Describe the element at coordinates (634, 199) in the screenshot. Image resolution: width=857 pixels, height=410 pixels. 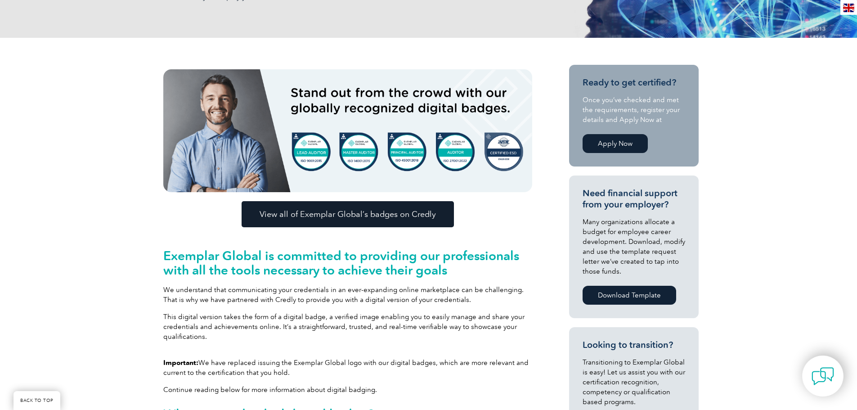
I see `h3: Need financial support from your employer?` at that location.